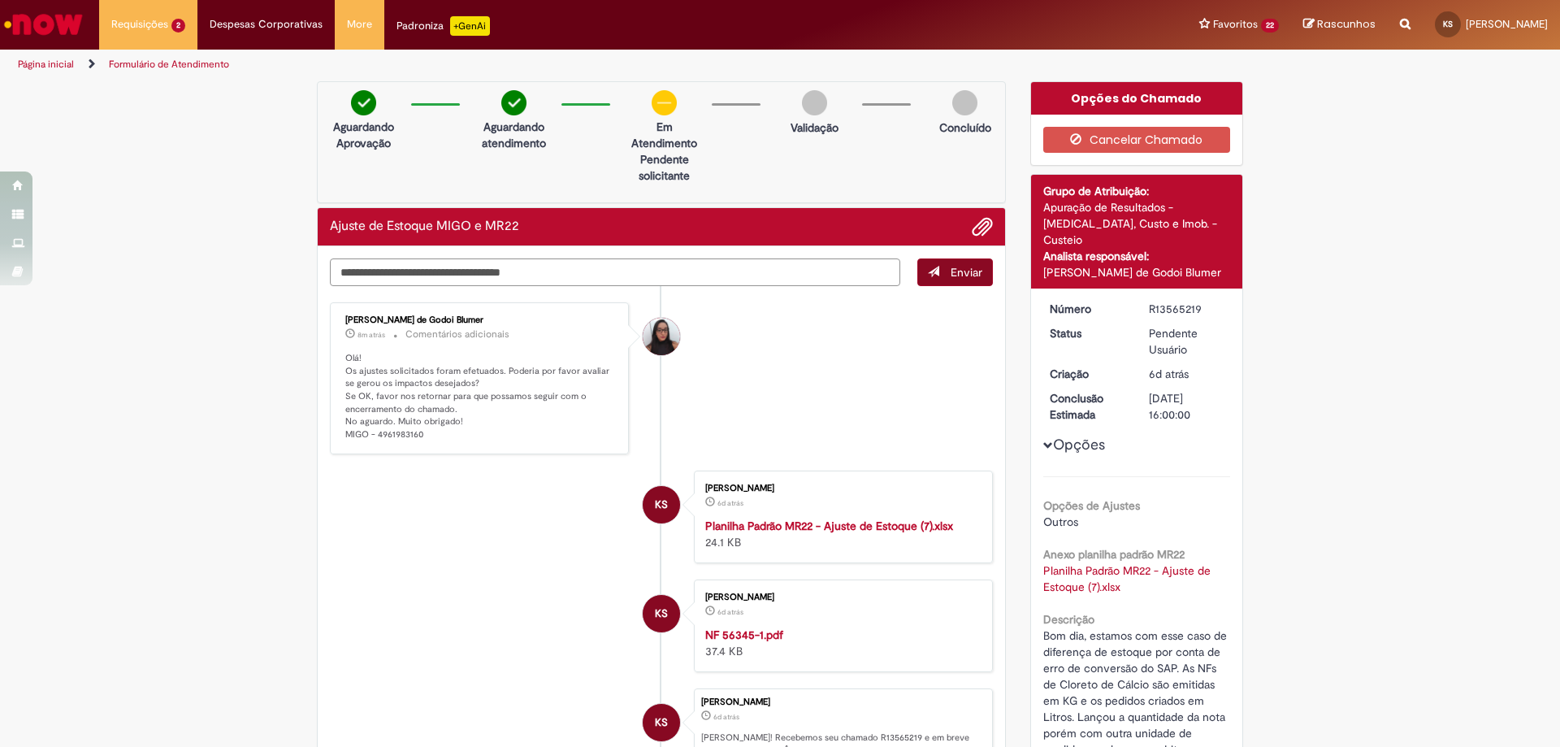  I want to click on dt: Criação, so click(1087, 374).